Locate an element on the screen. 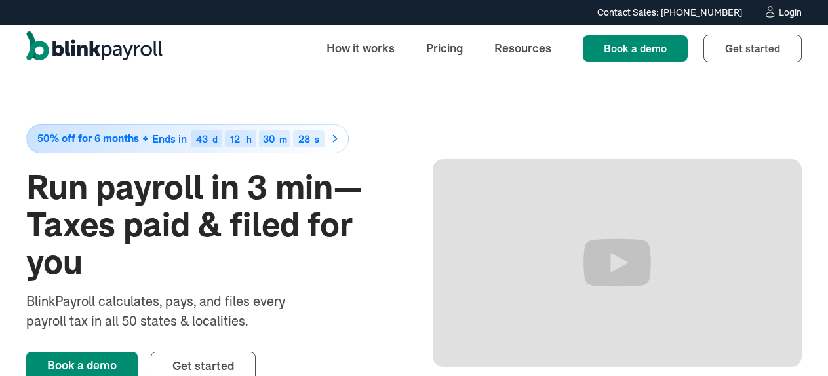  span: Ends in is located at coordinates (169, 139).